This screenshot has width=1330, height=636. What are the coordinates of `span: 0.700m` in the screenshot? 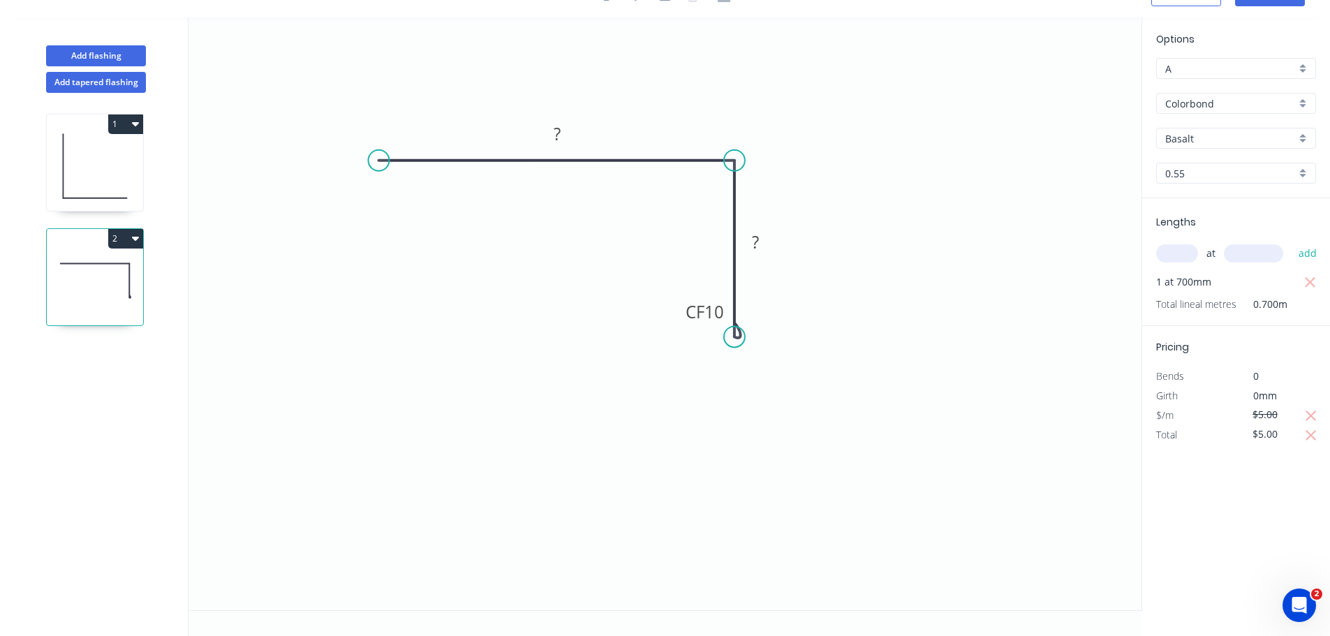 It's located at (1261, 304).